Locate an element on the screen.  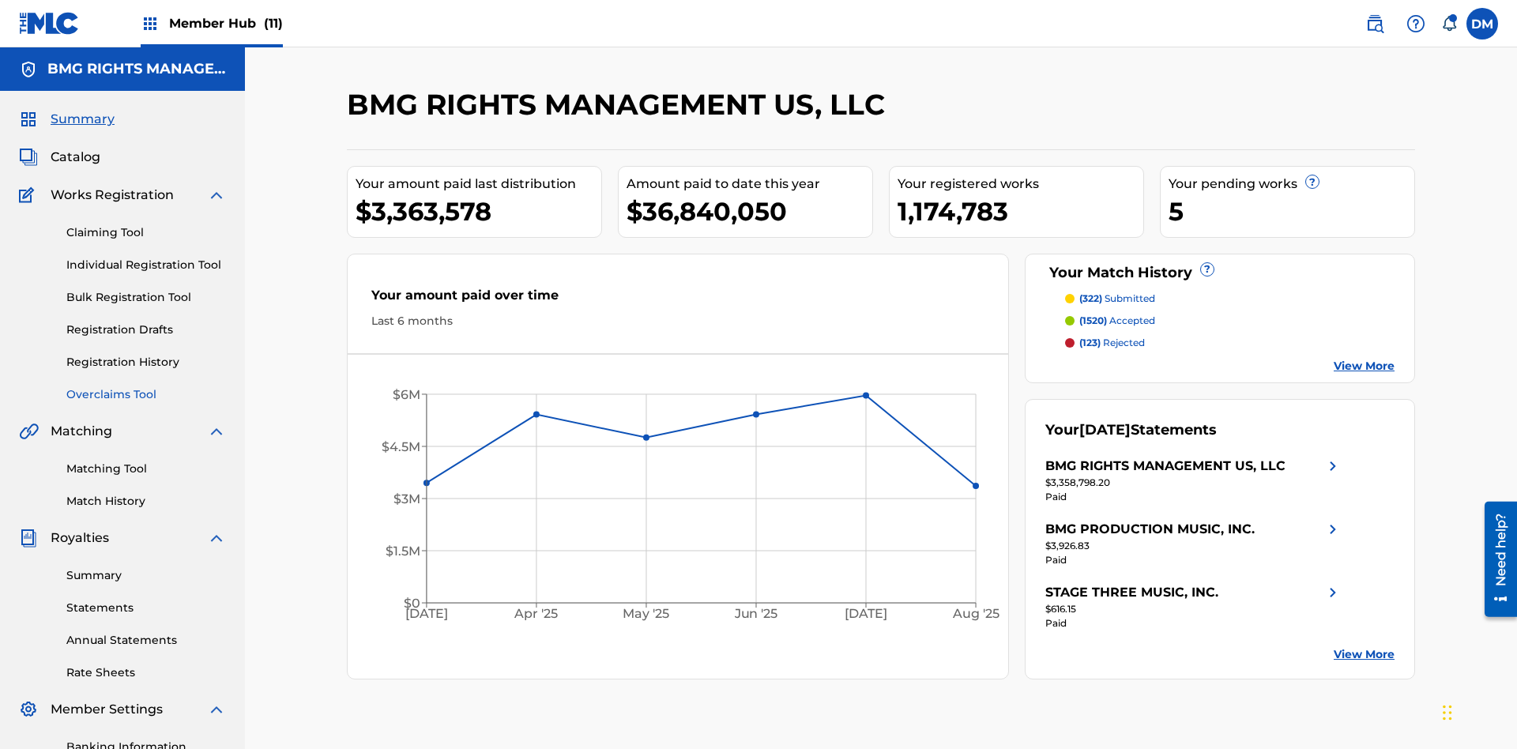
img: Summary is located at coordinates (28, 119).